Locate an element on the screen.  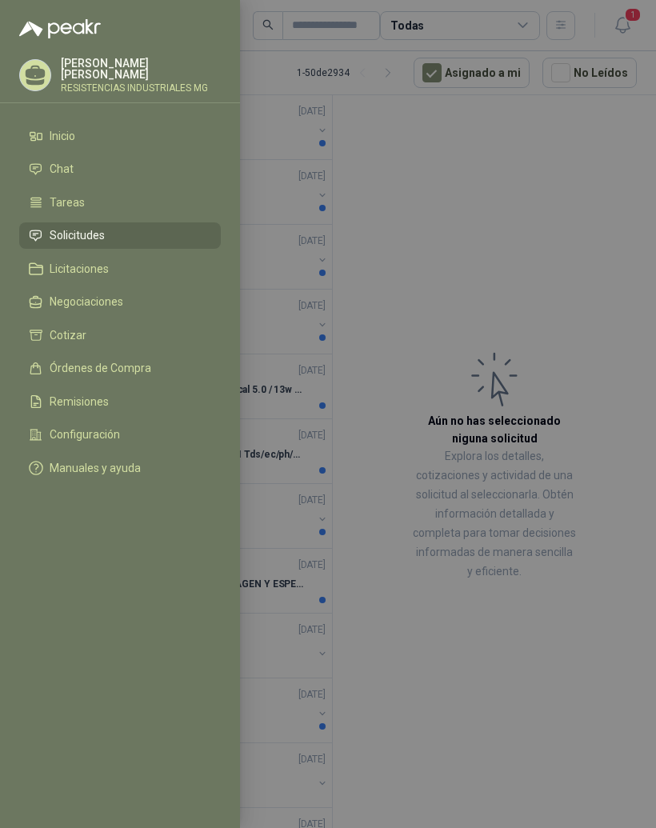
span: Cotizar is located at coordinates (68, 335).